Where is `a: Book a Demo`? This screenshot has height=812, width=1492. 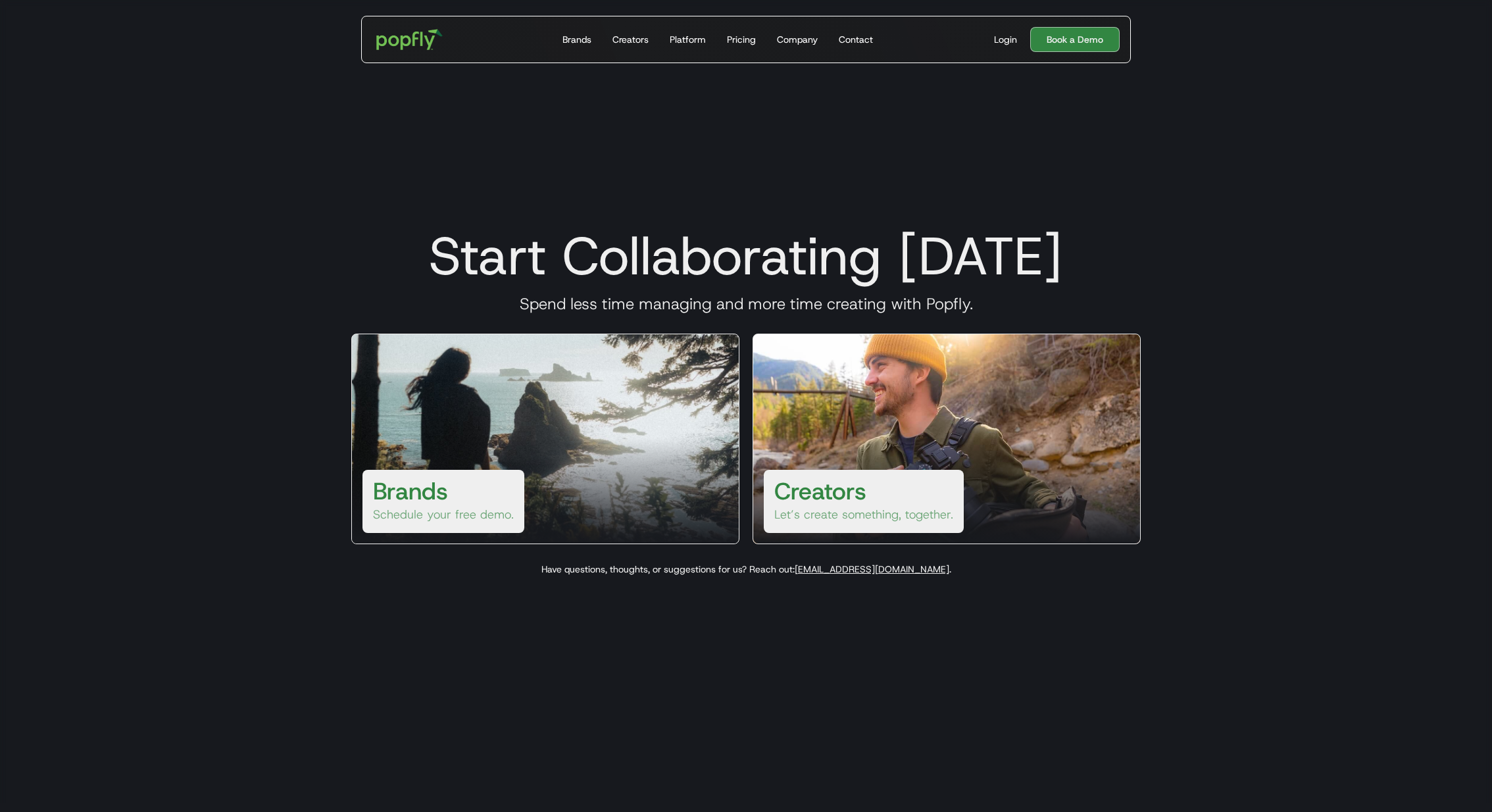
a: Book a Demo is located at coordinates (1075, 39).